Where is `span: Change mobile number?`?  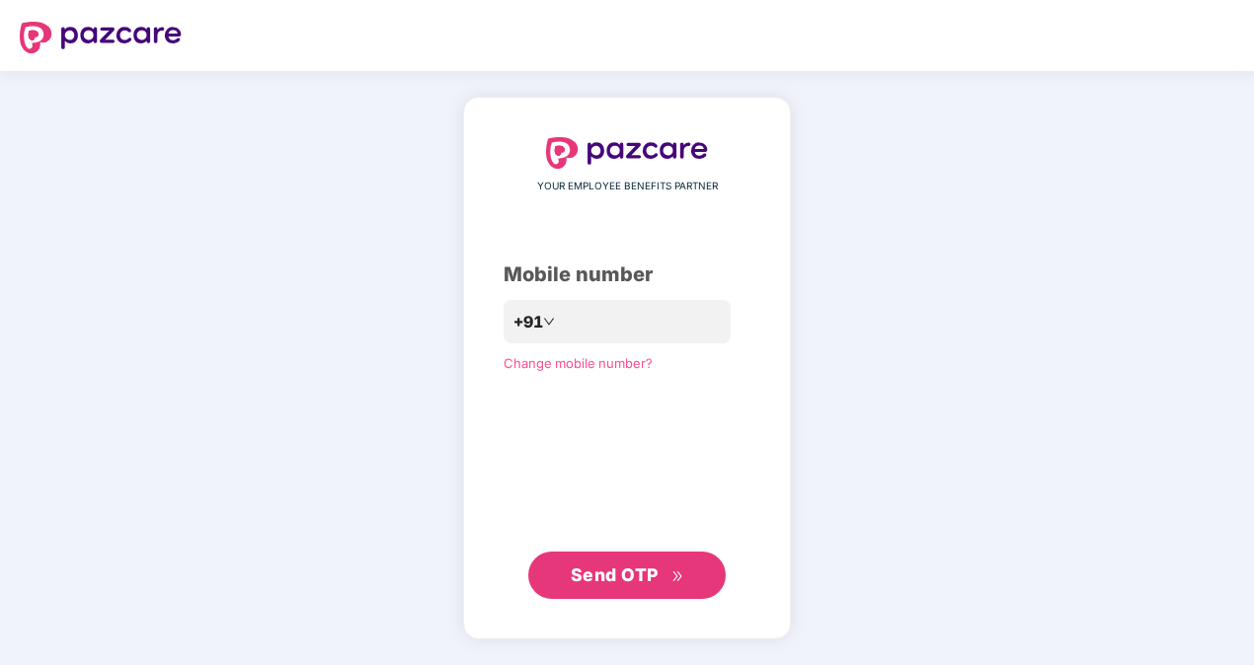 span: Change mobile number? is located at coordinates (577, 363).